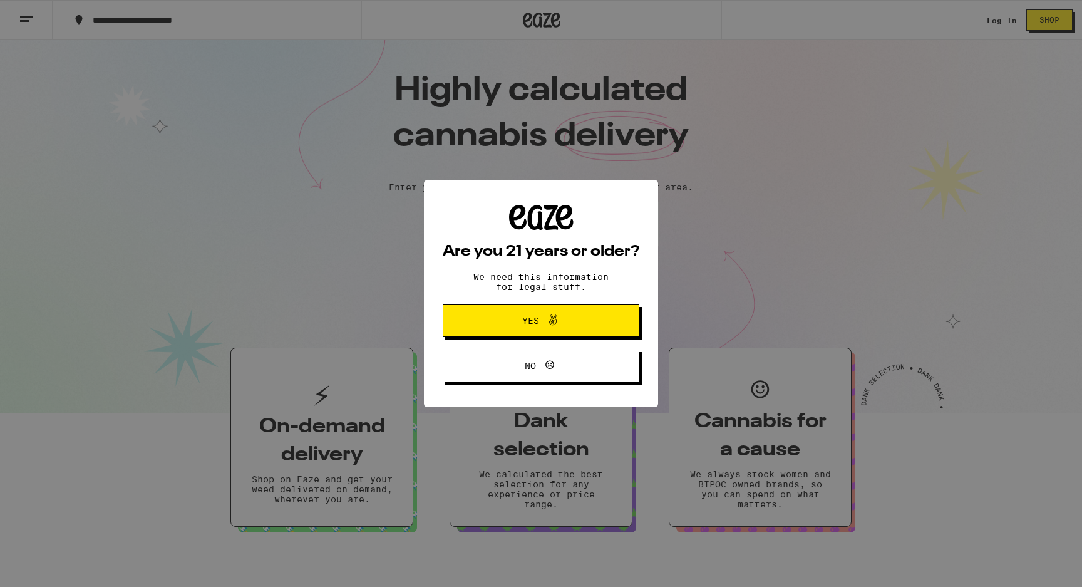 The image size is (1082, 587). What do you see at coordinates (530, 366) in the screenshot?
I see `span: No` at bounding box center [530, 366].